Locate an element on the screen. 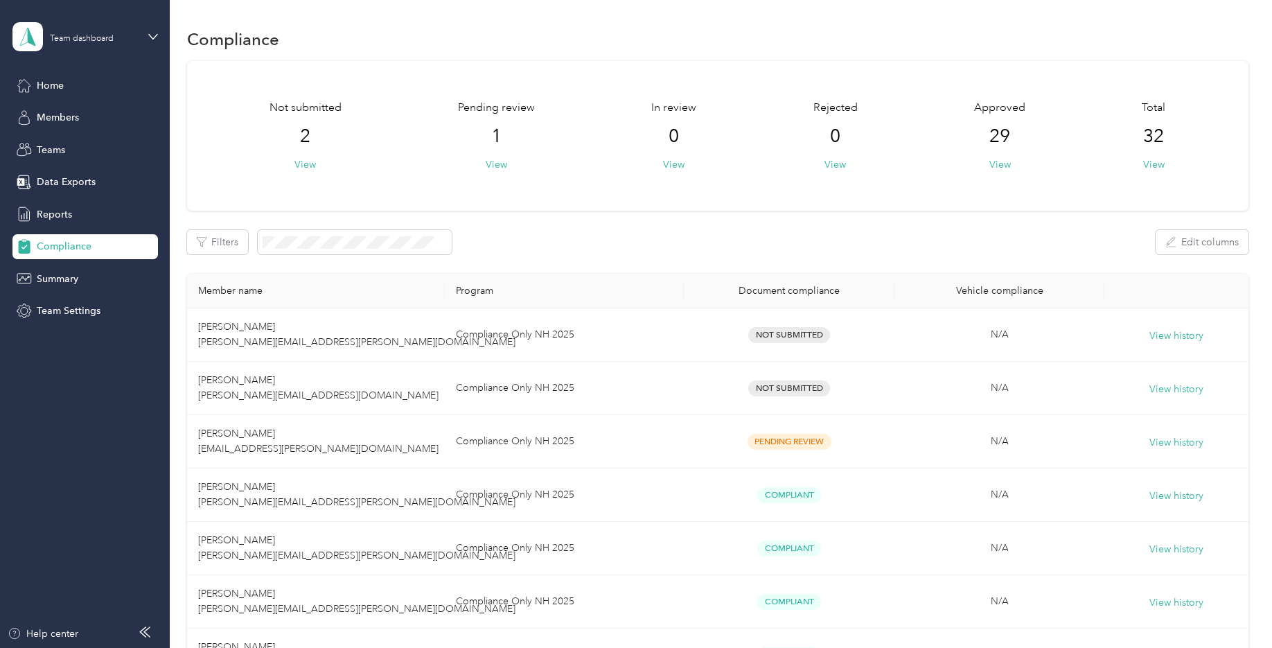  span: Pending Review is located at coordinates (789, 441).